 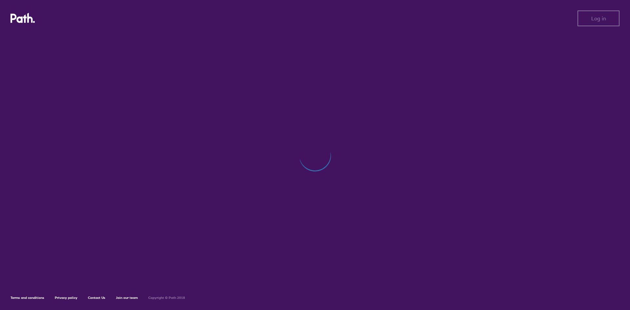 What do you see at coordinates (127, 297) in the screenshot?
I see `a: Join our team` at bounding box center [127, 297].